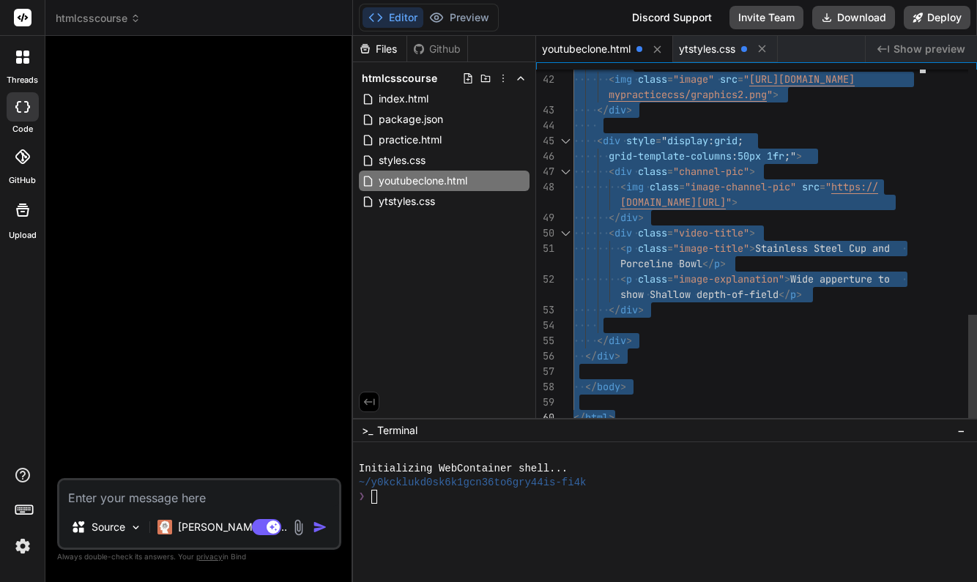 The width and height of the screenshot is (977, 582). Describe the element at coordinates (608, 387) in the screenshot. I see `span: body` at that location.